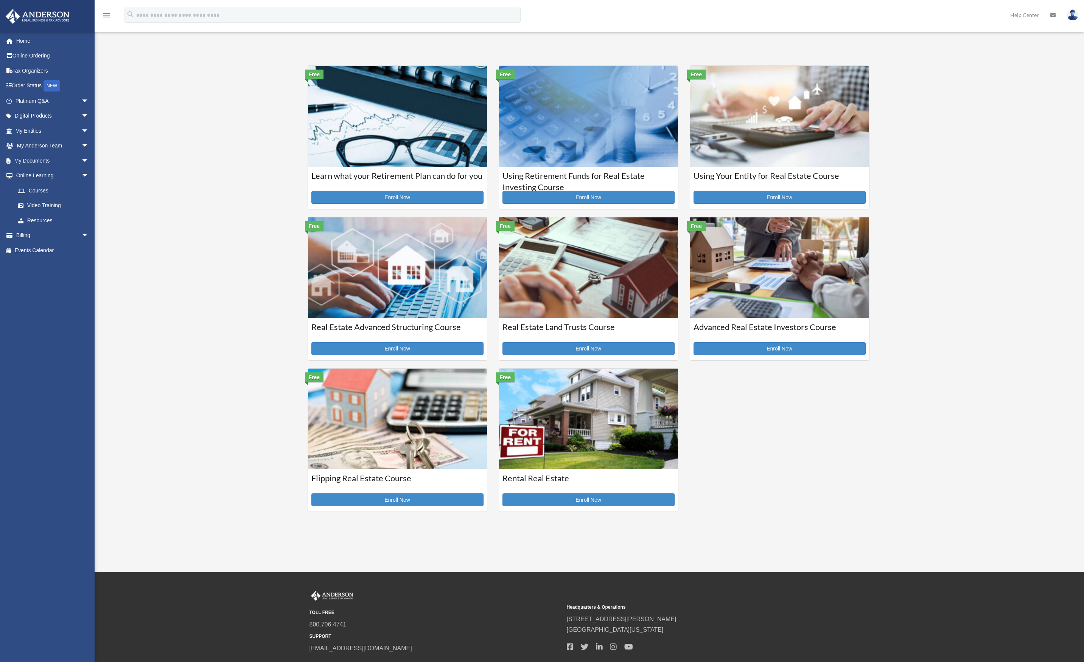 The height and width of the screenshot is (662, 1084). What do you see at coordinates (107, 16) in the screenshot?
I see `a: menu` at bounding box center [107, 16].